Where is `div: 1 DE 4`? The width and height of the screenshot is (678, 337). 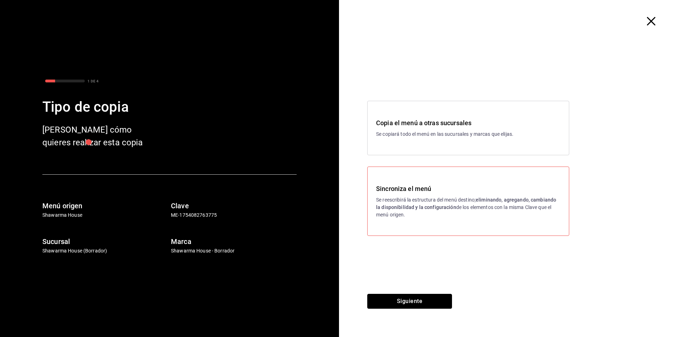
div: 1 DE 4 is located at coordinates (93, 81).